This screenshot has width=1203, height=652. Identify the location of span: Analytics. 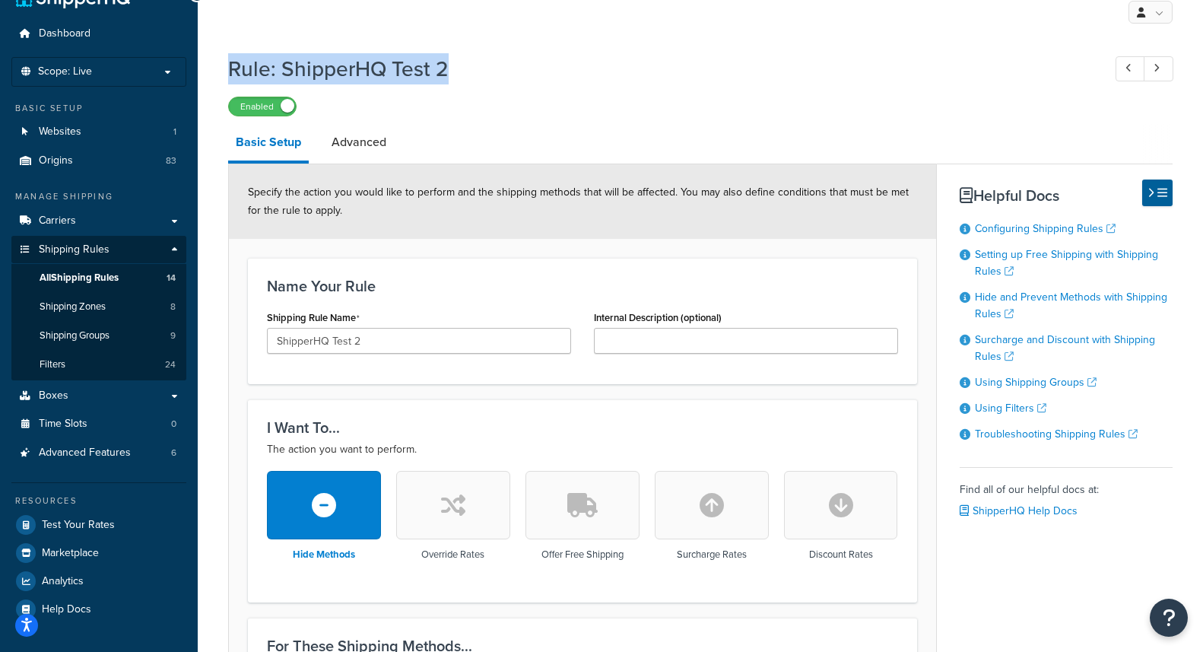
(62, 581).